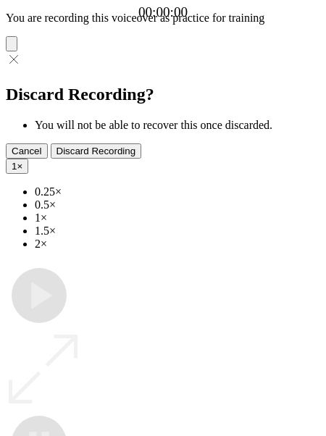 The width and height of the screenshot is (326, 436). I want to click on li: 1×, so click(177, 218).